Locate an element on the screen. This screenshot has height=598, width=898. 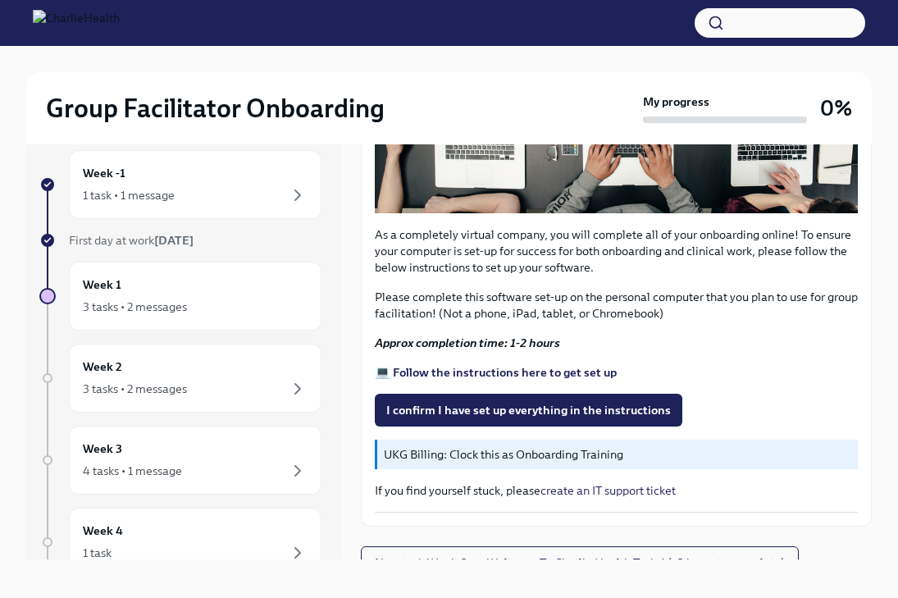
p: Please complete this software set-up on the personal computer that you plan to use for group faci... is located at coordinates (616, 305).